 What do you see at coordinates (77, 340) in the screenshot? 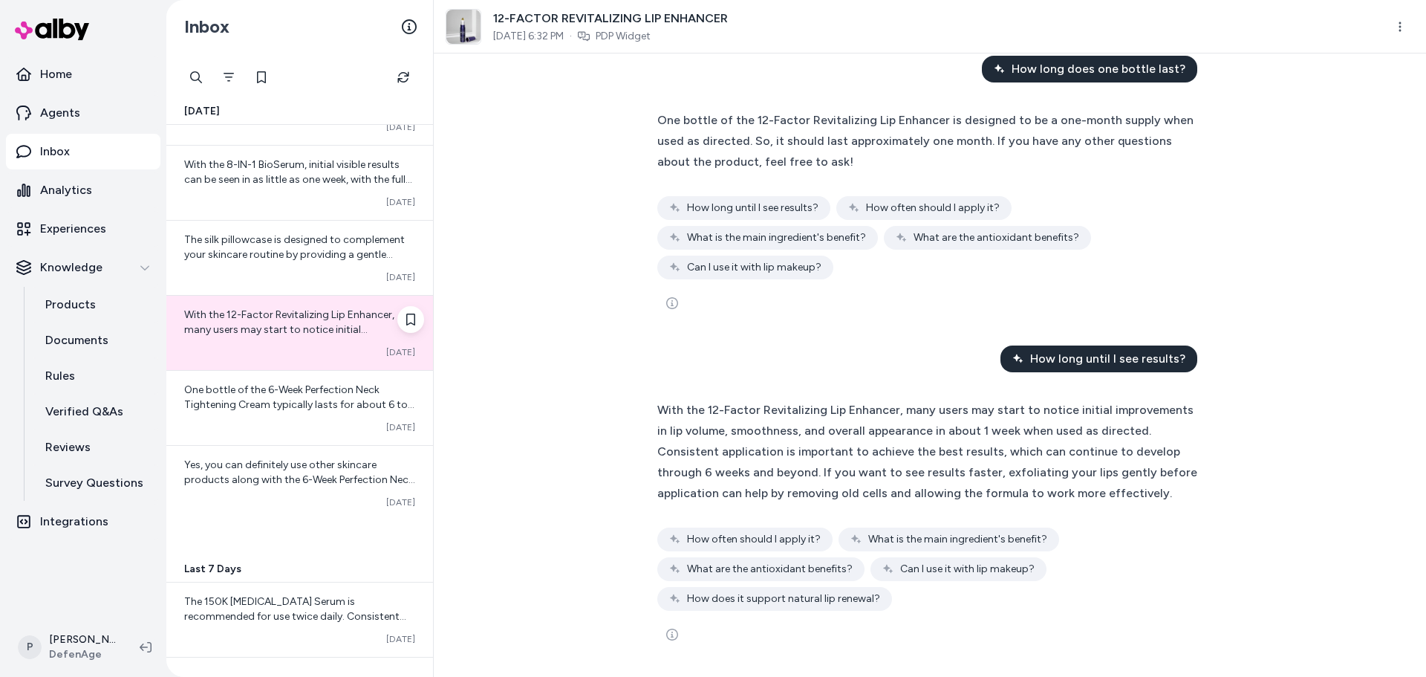
I see `p: Documents` at bounding box center [77, 340].